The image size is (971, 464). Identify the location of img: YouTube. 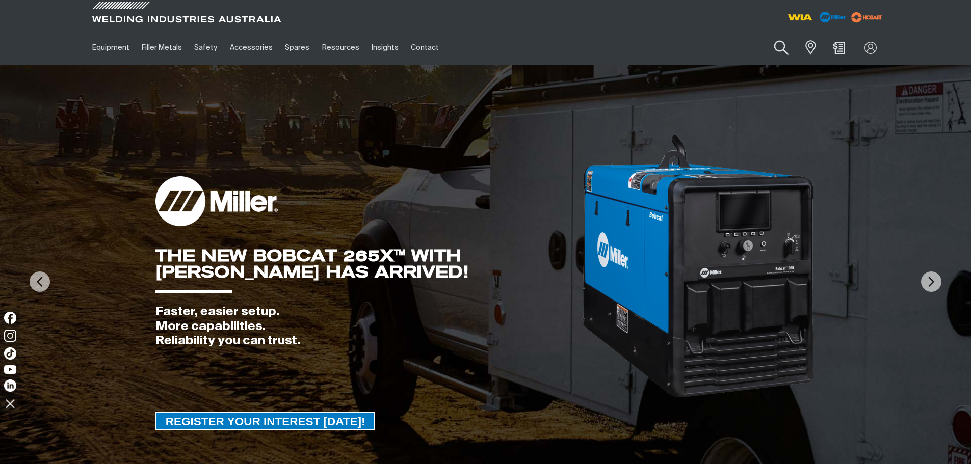
(10, 369).